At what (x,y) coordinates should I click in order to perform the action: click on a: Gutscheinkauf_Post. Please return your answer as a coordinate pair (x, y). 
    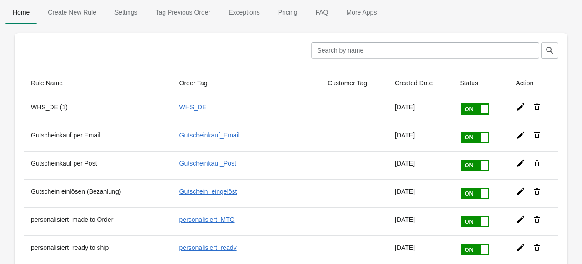
    Looking at the image, I should click on (208, 164).